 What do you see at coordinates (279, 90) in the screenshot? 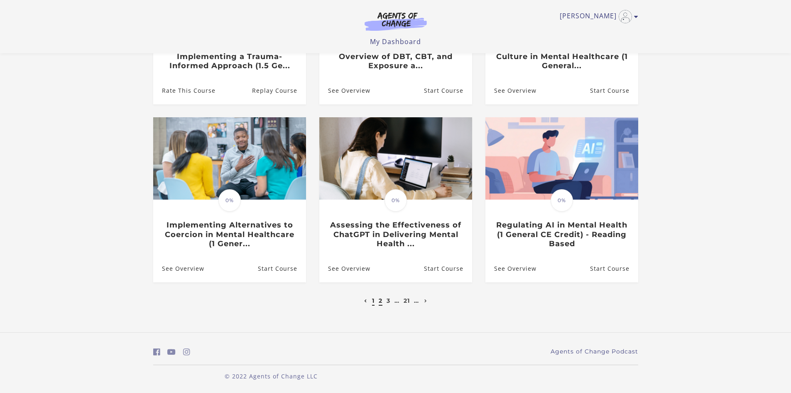
I see `a: Practical Guide for Implementing a Trauma-Informed Approach (1.5 Ge...: Resume Course` at bounding box center [279, 90].